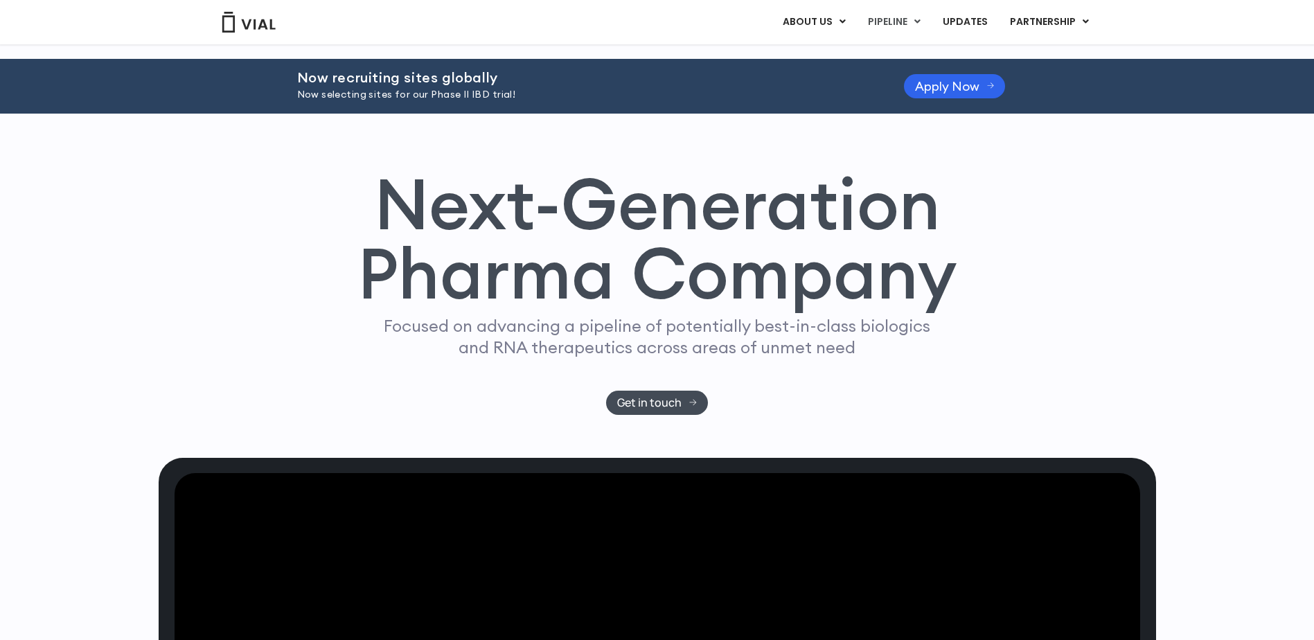 The width and height of the screenshot is (1314, 640). Describe the element at coordinates (657, 402) in the screenshot. I see `a: Get in touch` at that location.